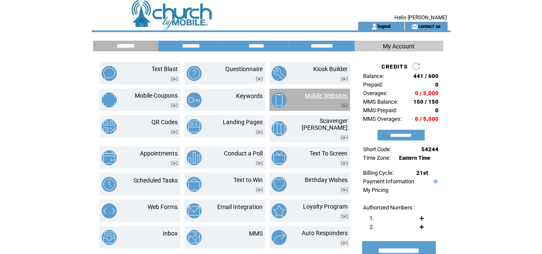  I want to click on span: Authorized Numbers:, so click(389, 208).